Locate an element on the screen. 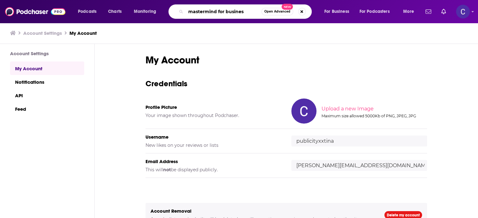 The width and height of the screenshot is (478, 218). span: Monitoring is located at coordinates (145, 12).